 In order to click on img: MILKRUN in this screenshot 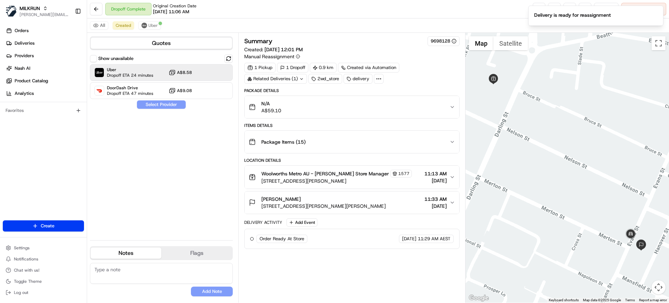, I will do `click(11, 11)`.